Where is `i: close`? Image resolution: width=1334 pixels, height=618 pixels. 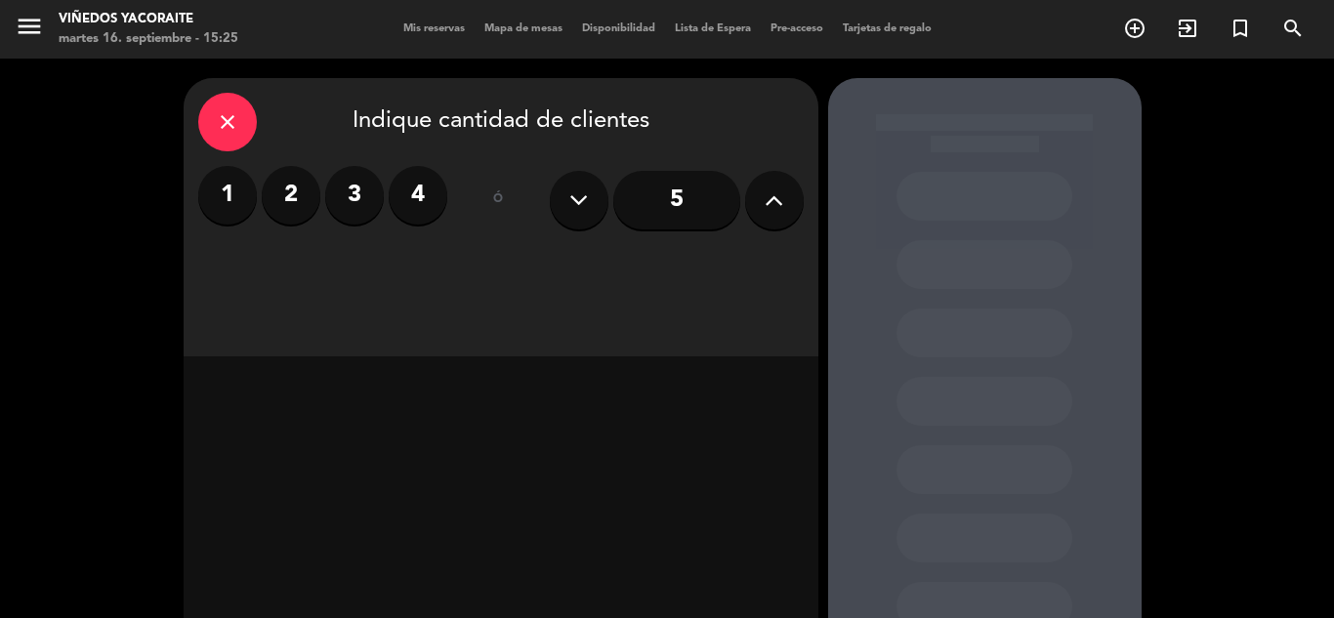 i: close is located at coordinates (228, 122).